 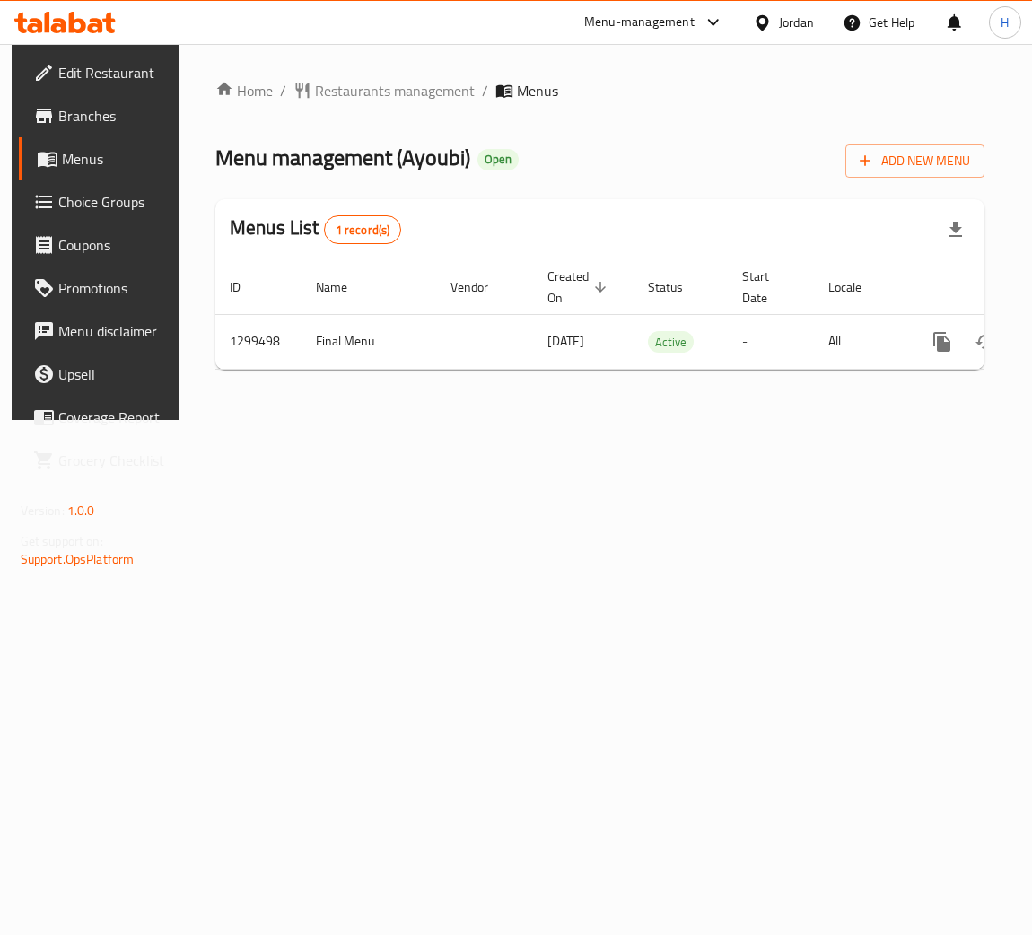 What do you see at coordinates (114, 73) in the screenshot?
I see `span: Edit Restaurant` at bounding box center [114, 73].